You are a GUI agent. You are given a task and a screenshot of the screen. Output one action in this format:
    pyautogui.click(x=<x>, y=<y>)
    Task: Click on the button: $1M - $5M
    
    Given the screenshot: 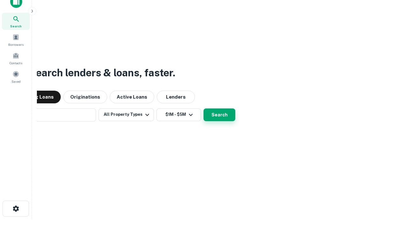 What is the action you would take?
    pyautogui.click(x=179, y=115)
    